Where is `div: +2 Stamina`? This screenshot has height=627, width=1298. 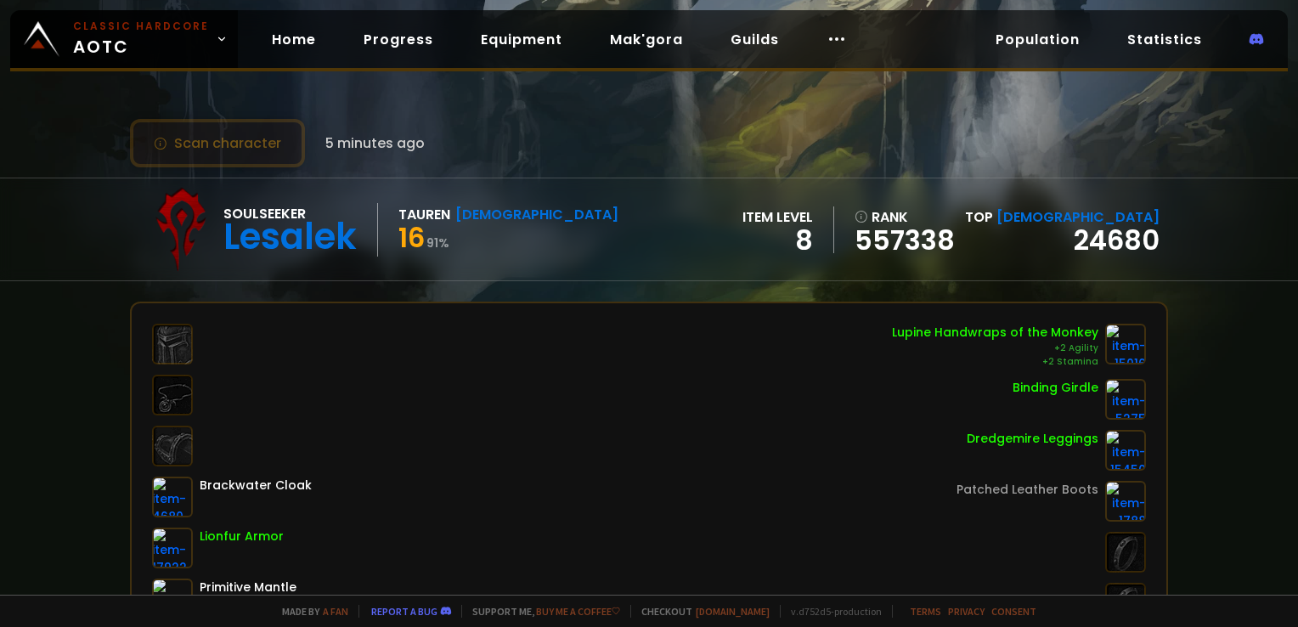
div: +2 Stamina is located at coordinates (995, 362).